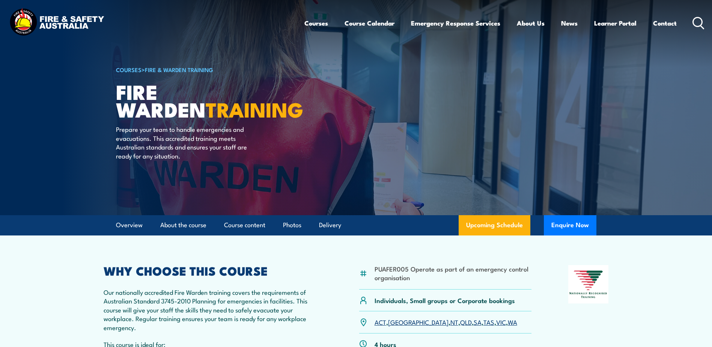 This screenshot has height=347, width=712. What do you see at coordinates (501, 322) in the screenshot?
I see `a: VIC` at bounding box center [501, 322].